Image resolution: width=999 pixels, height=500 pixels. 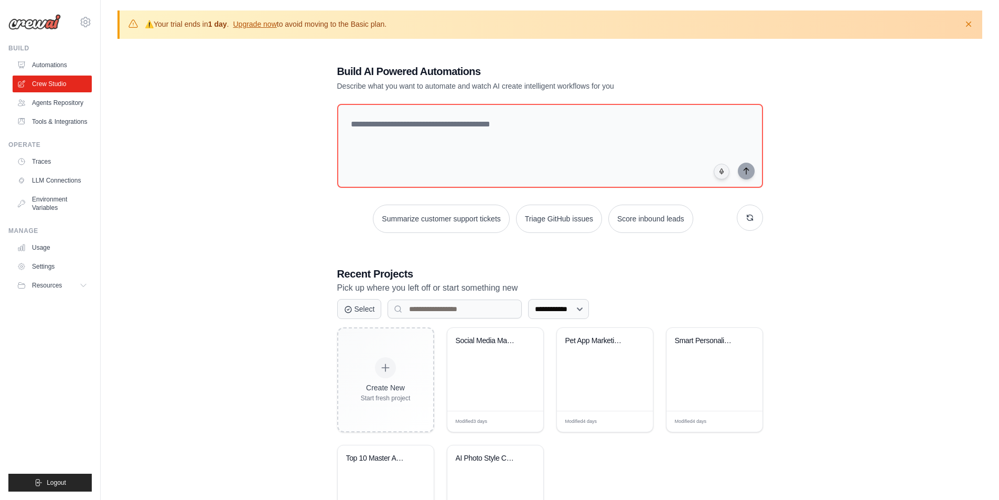 What do you see at coordinates (50, 145) in the screenshot?
I see `div: Operate` at bounding box center [50, 145].